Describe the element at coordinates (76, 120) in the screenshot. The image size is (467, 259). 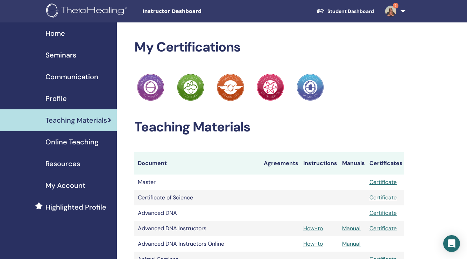
I see `span: Teaching Materials` at that location.